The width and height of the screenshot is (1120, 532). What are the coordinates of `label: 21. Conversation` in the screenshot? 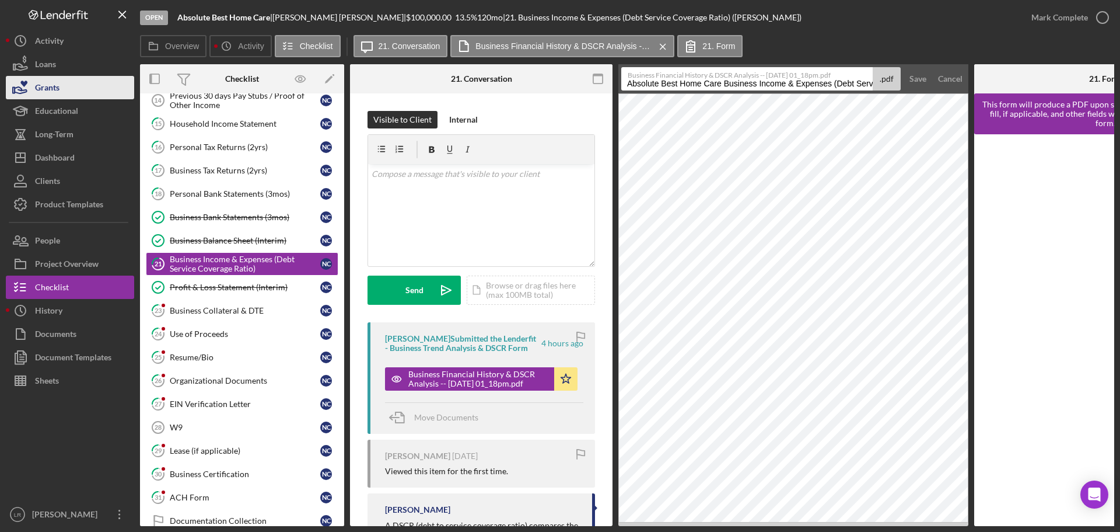 It's located at (410, 46).